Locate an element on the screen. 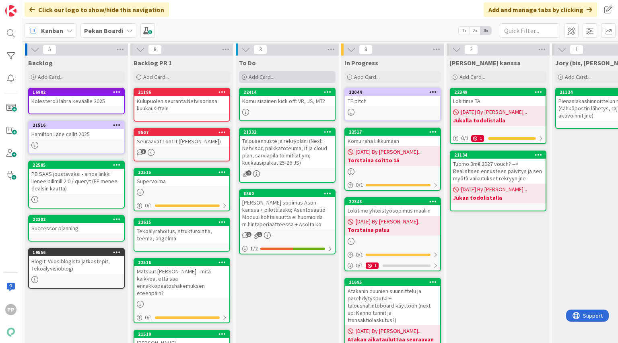 The height and width of the screenshot is (343, 618). a: 16902Kolesteroli labra keväälle 2025 is located at coordinates (76, 101).